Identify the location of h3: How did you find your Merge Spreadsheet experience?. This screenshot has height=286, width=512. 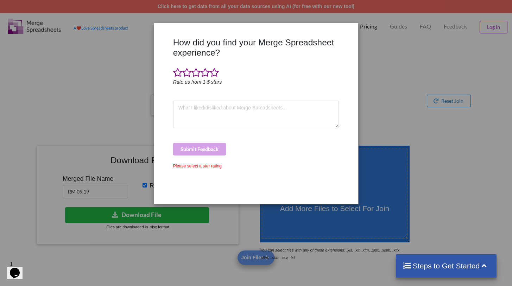
(256, 48).